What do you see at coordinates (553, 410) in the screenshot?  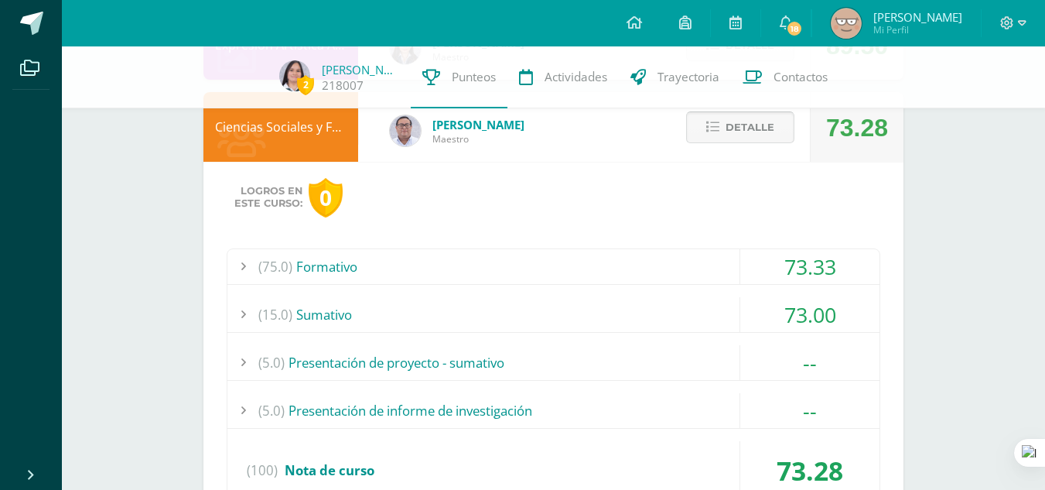 I see `div: Presentación de informe de investigación` at bounding box center [553, 410].